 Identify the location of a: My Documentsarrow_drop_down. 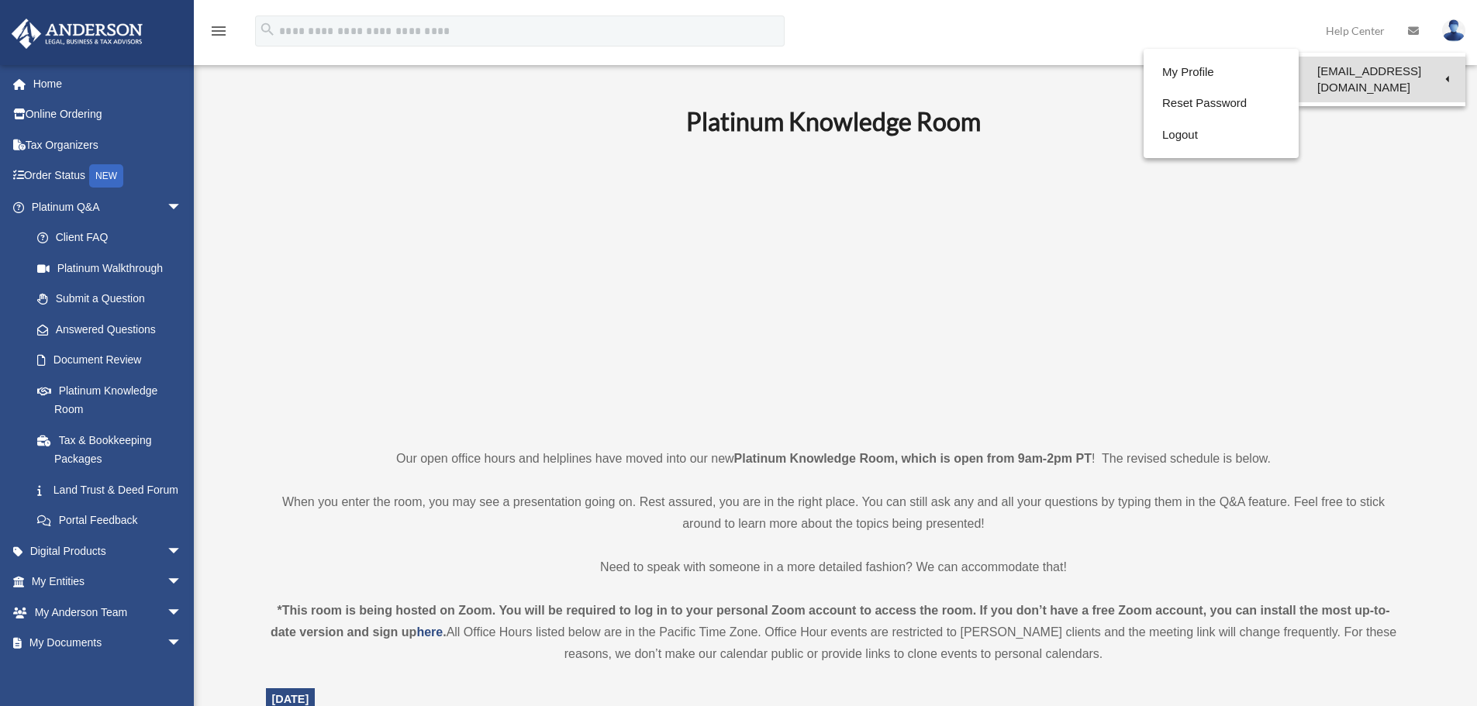
(108, 644).